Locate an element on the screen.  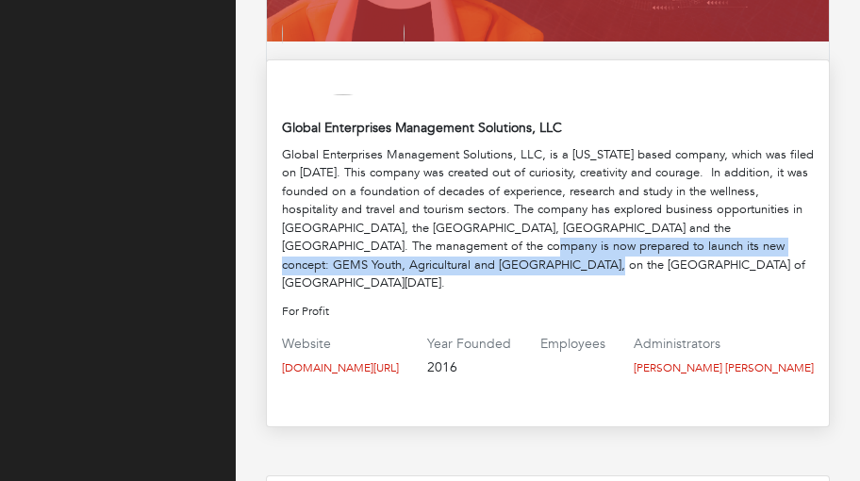
p: For Profit is located at coordinates (548, 311).